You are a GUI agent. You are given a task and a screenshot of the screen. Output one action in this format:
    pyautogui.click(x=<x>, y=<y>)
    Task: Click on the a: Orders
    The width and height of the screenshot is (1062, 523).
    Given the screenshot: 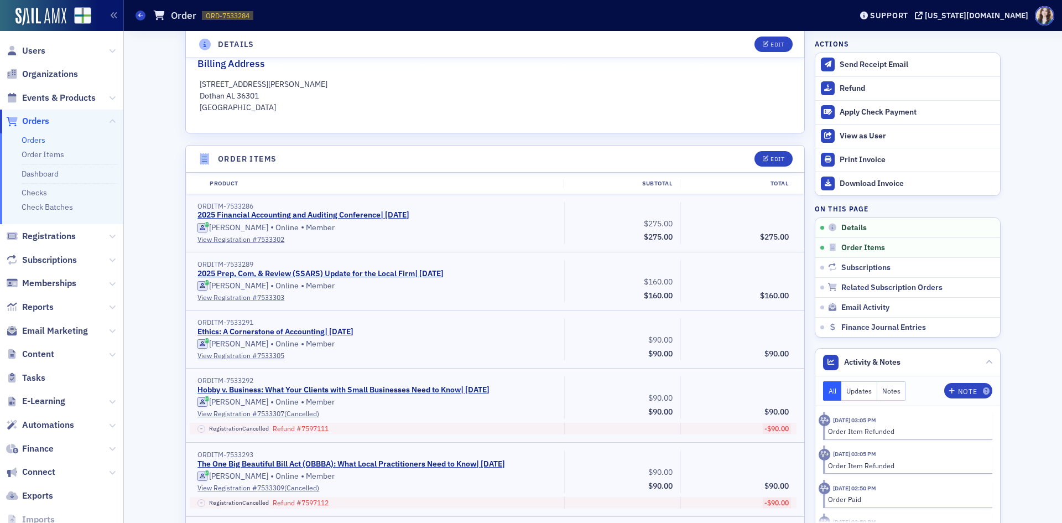 What is the action you would take?
    pyautogui.click(x=33, y=140)
    